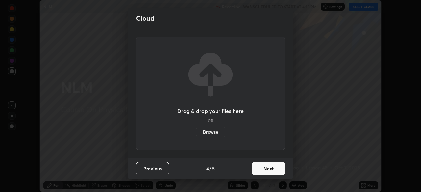 The width and height of the screenshot is (421, 192). Describe the element at coordinates (213, 169) in the screenshot. I see `h4: 5` at that location.